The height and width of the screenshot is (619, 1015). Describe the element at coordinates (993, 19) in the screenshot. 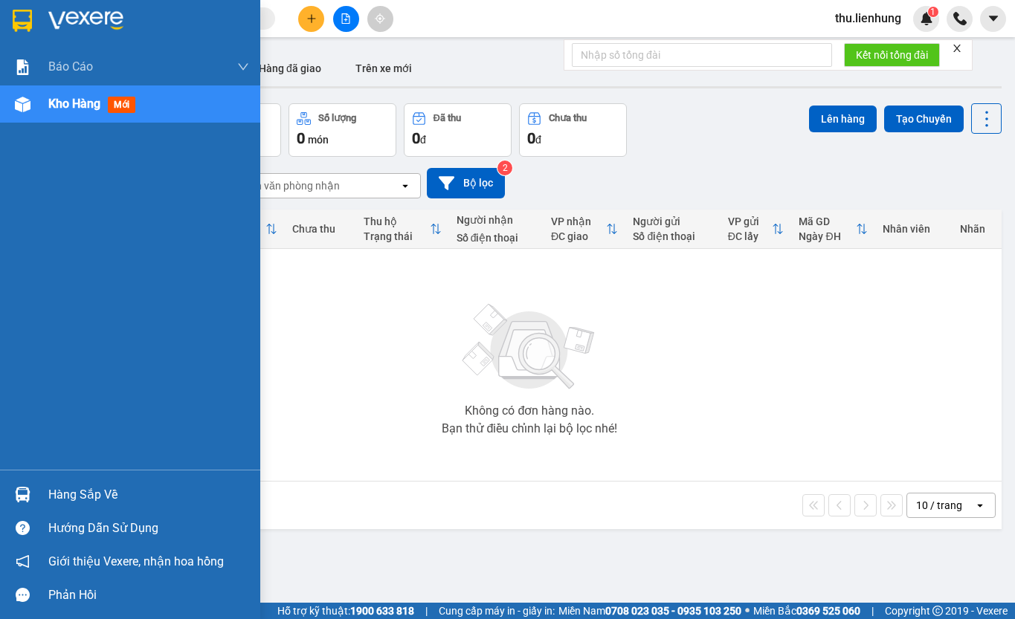

I see `span: caret-down` at that location.